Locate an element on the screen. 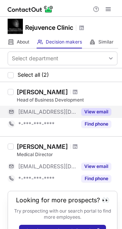 This screenshot has width=122, height=229. span: Select all (2) is located at coordinates (33, 75).